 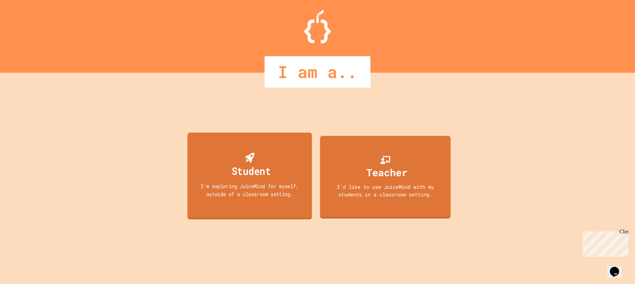 What do you see at coordinates (317, 72) in the screenshot?
I see `div: I am a..` at bounding box center [317, 72].